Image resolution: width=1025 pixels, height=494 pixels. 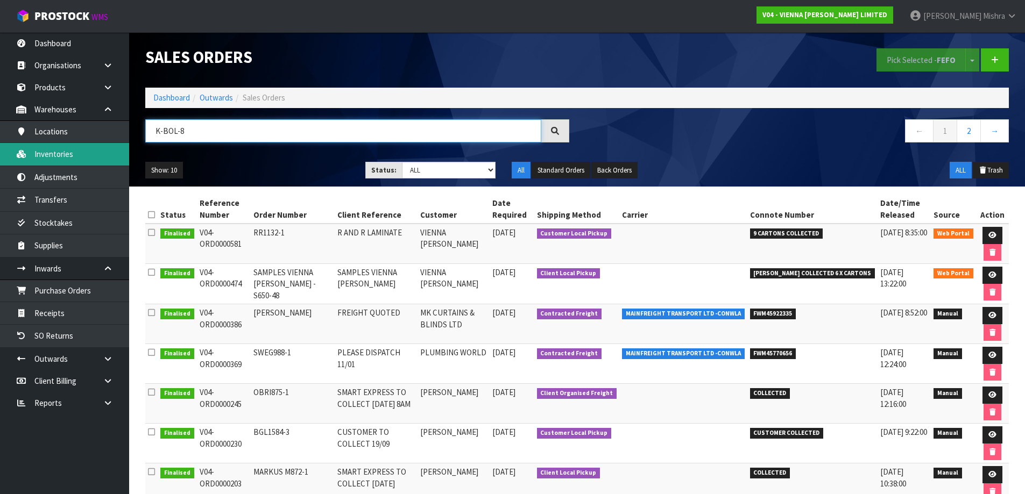 What do you see at coordinates (993, 16) in the screenshot?
I see `span: Mishra` at bounding box center [993, 16].